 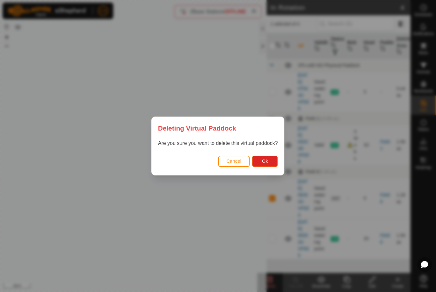 I want to click on p: Are you sure you want to delete this virtual paddock?, so click(x=218, y=144).